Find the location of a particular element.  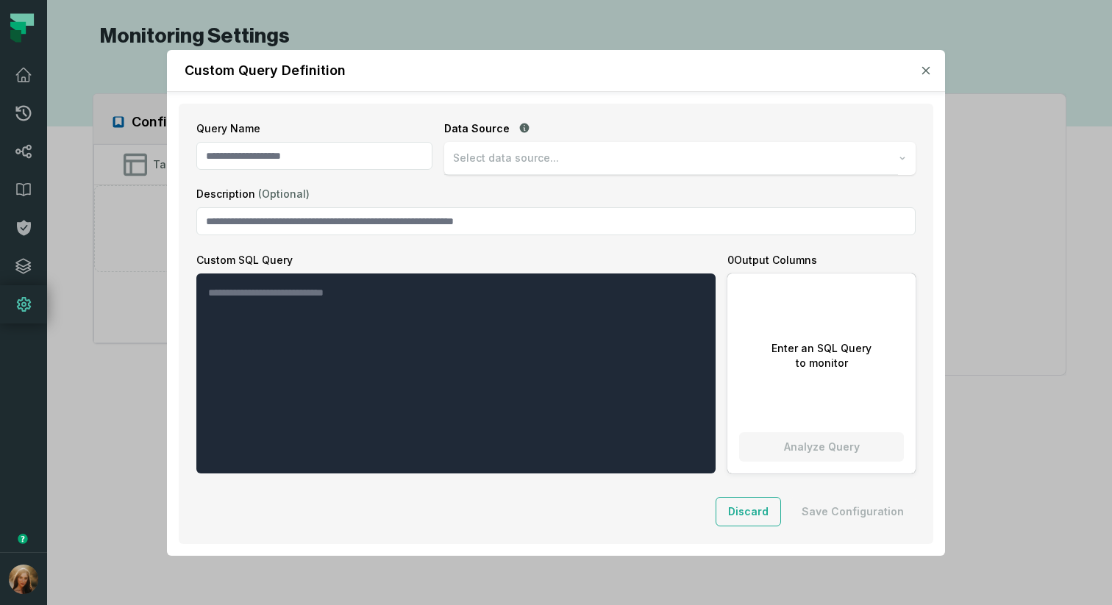

span: Select data source... is located at coordinates (506, 158).